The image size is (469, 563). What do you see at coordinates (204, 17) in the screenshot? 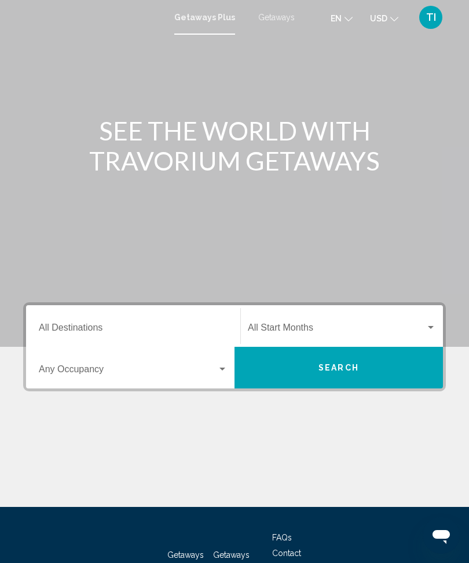
I see `span: Getaways Plus` at bounding box center [204, 17].